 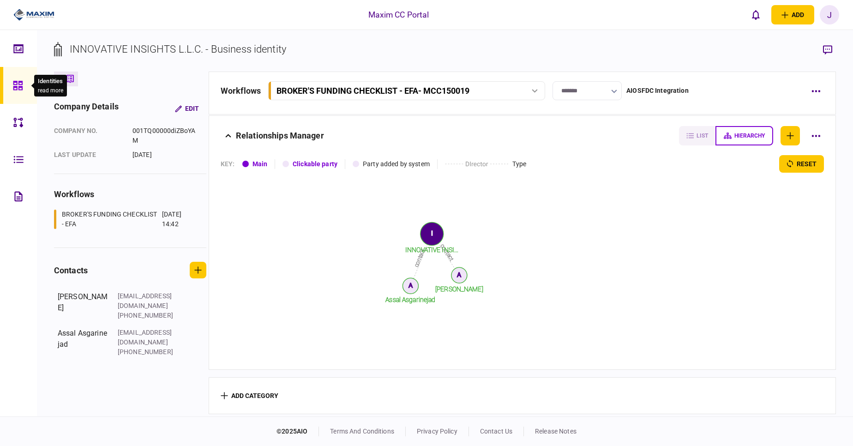 I want to click on a: contact us, so click(x=496, y=431).